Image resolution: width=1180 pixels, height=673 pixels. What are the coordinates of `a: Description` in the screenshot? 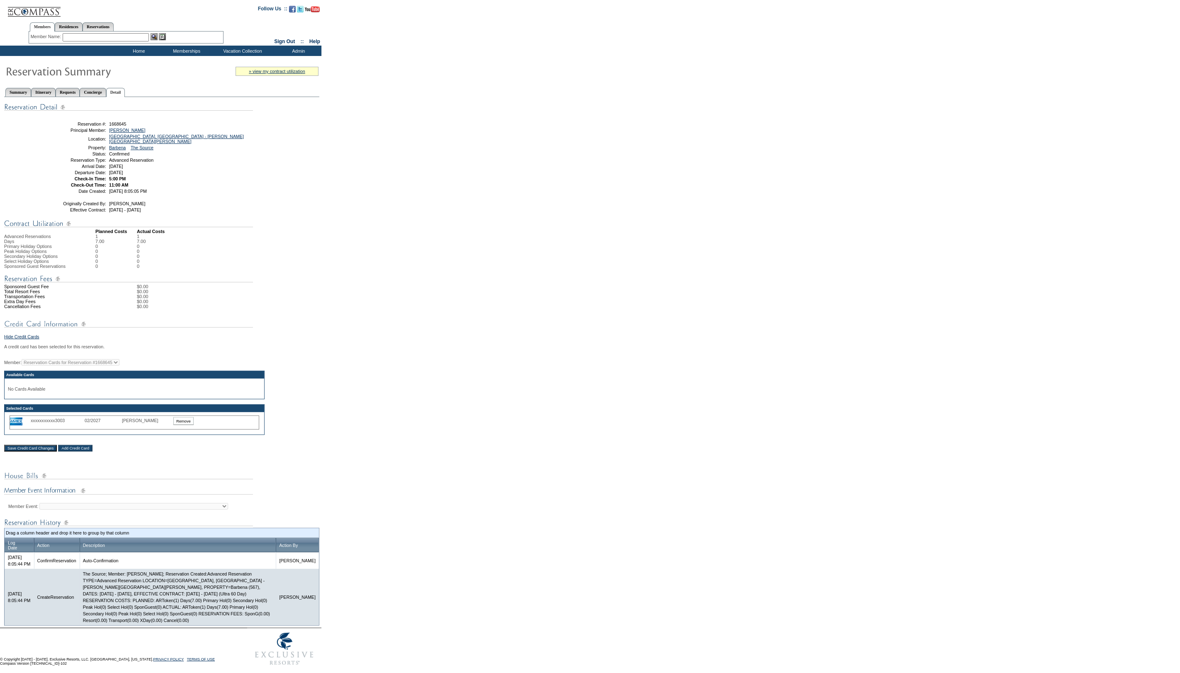 It's located at (94, 546).